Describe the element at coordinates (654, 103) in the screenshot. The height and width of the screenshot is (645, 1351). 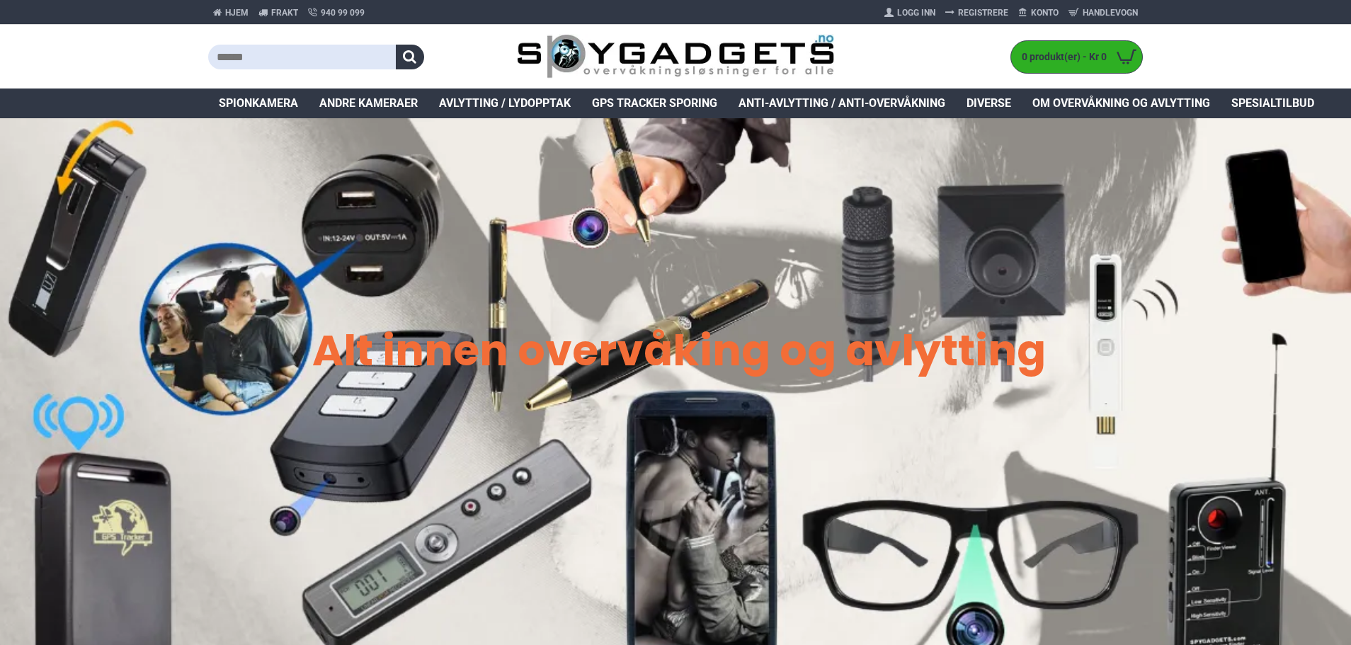
I see `span: GPS Tracker Sporing` at that location.